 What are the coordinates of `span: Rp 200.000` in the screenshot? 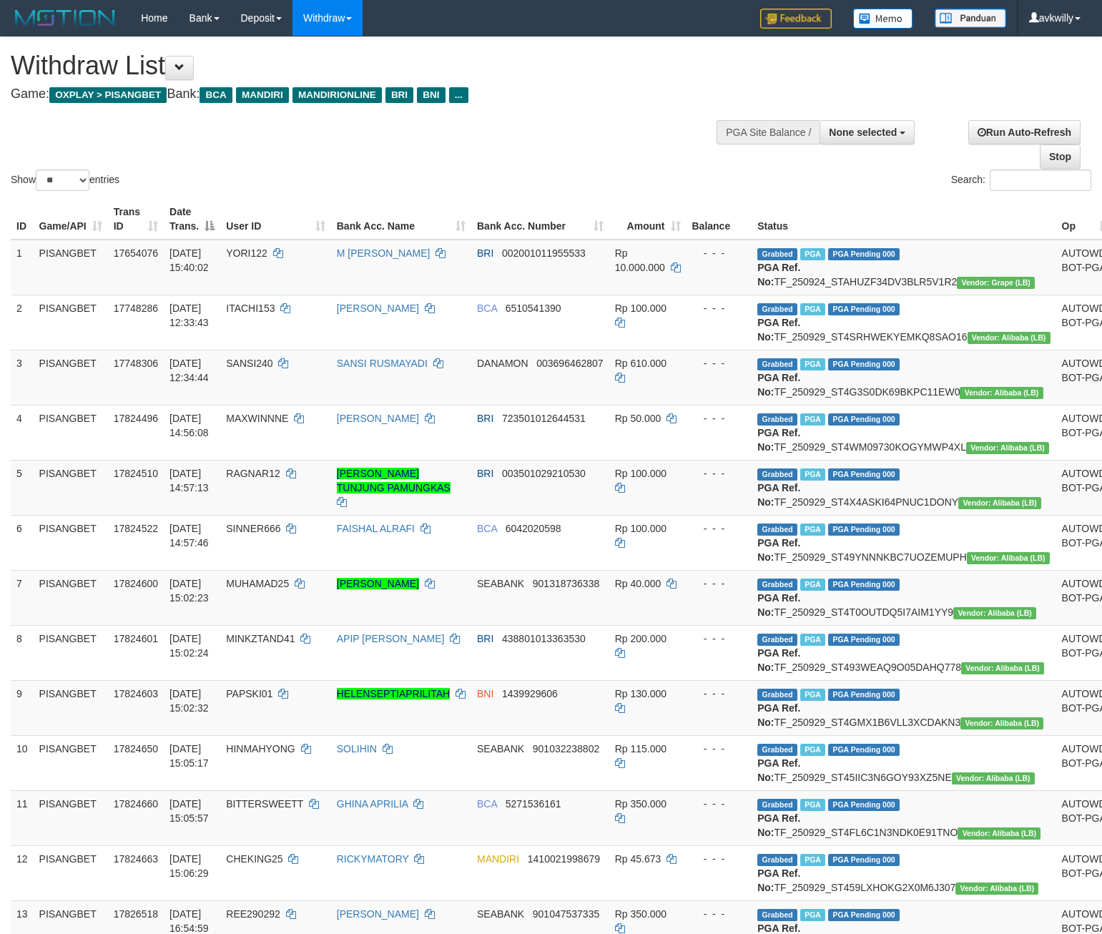 It's located at (641, 639).